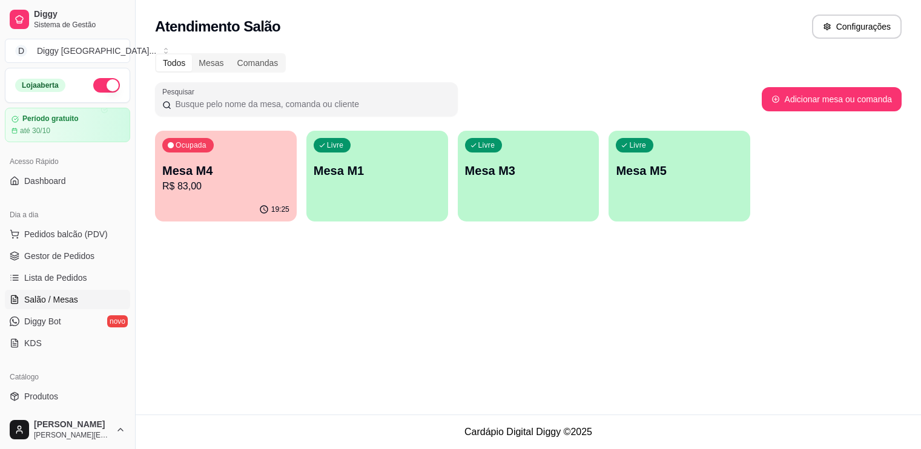 The height and width of the screenshot is (449, 921). What do you see at coordinates (226, 186) in the screenshot?
I see `p: R$ 83,00` at bounding box center [226, 186].